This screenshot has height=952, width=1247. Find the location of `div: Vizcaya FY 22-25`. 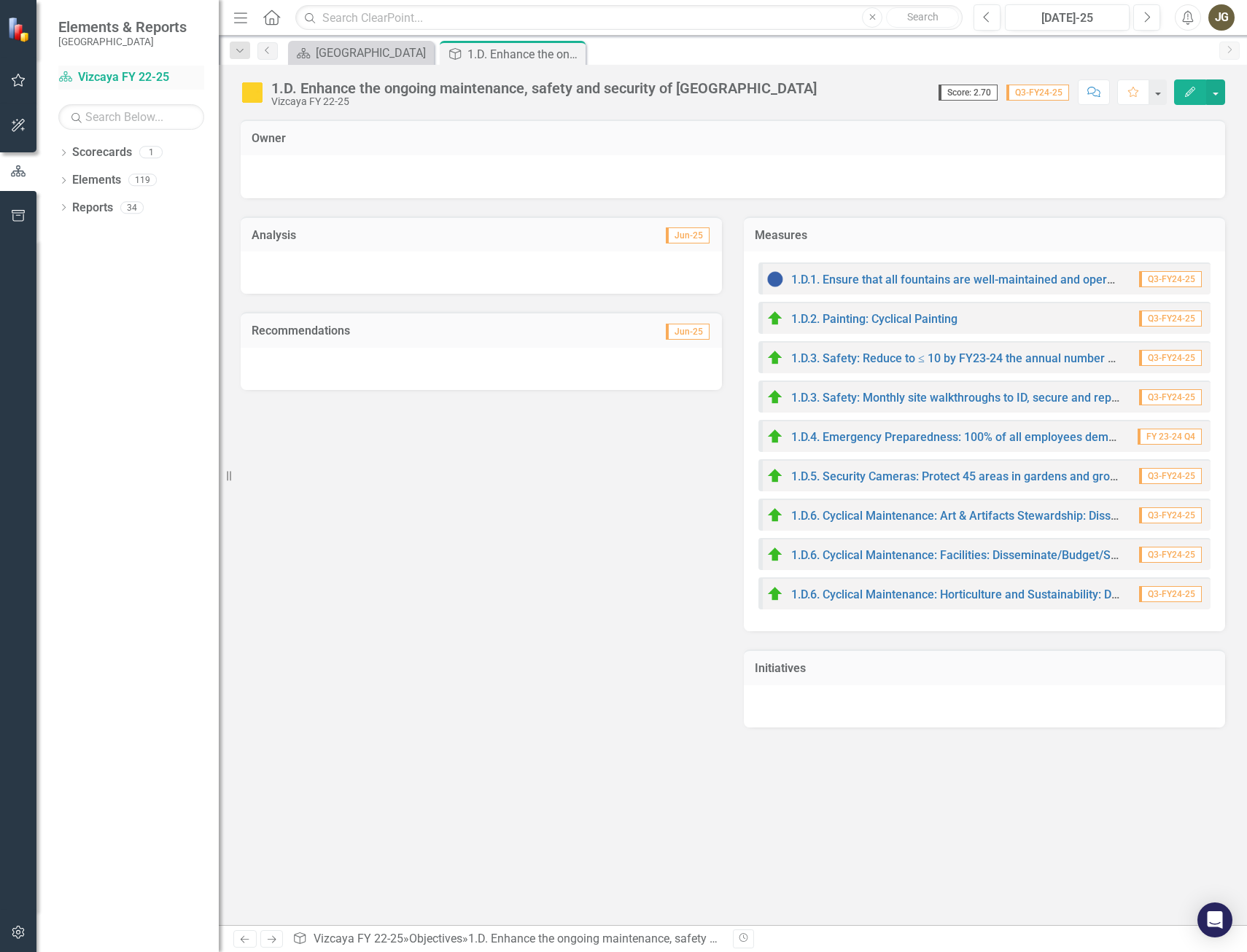

div: Vizcaya FY 22-25 is located at coordinates (544, 101).